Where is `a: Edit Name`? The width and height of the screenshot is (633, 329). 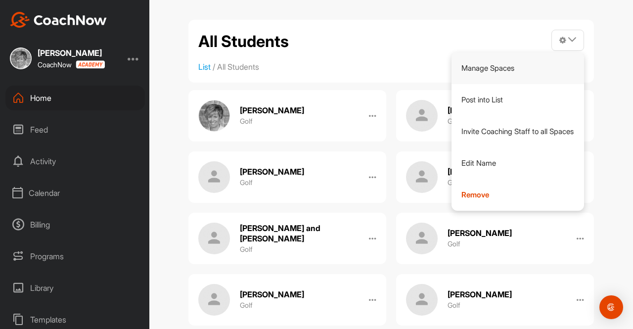 a: Edit Name is located at coordinates (518, 163).